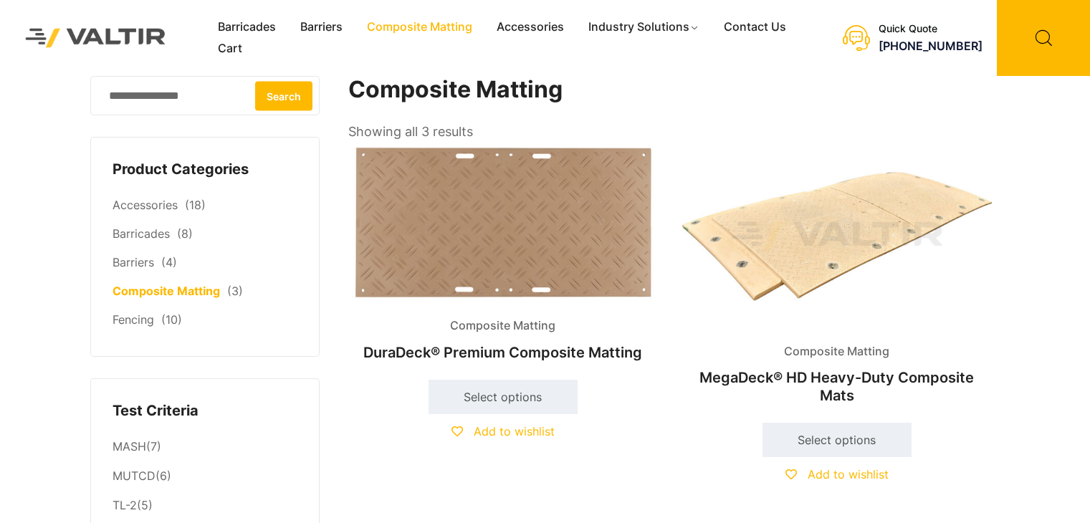  What do you see at coordinates (503, 352) in the screenshot?
I see `h2: DuraDeck® Premium Composite Matting` at bounding box center [503, 352].